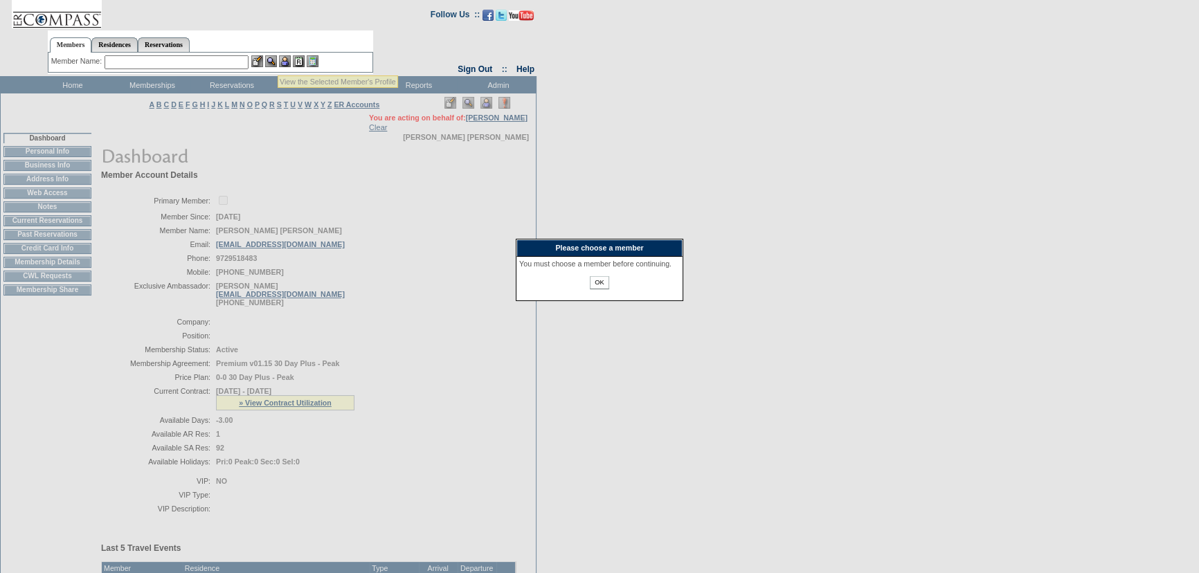 Image resolution: width=1199 pixels, height=573 pixels. Describe the element at coordinates (312, 61) in the screenshot. I see `img: b_calculator.gif` at that location.